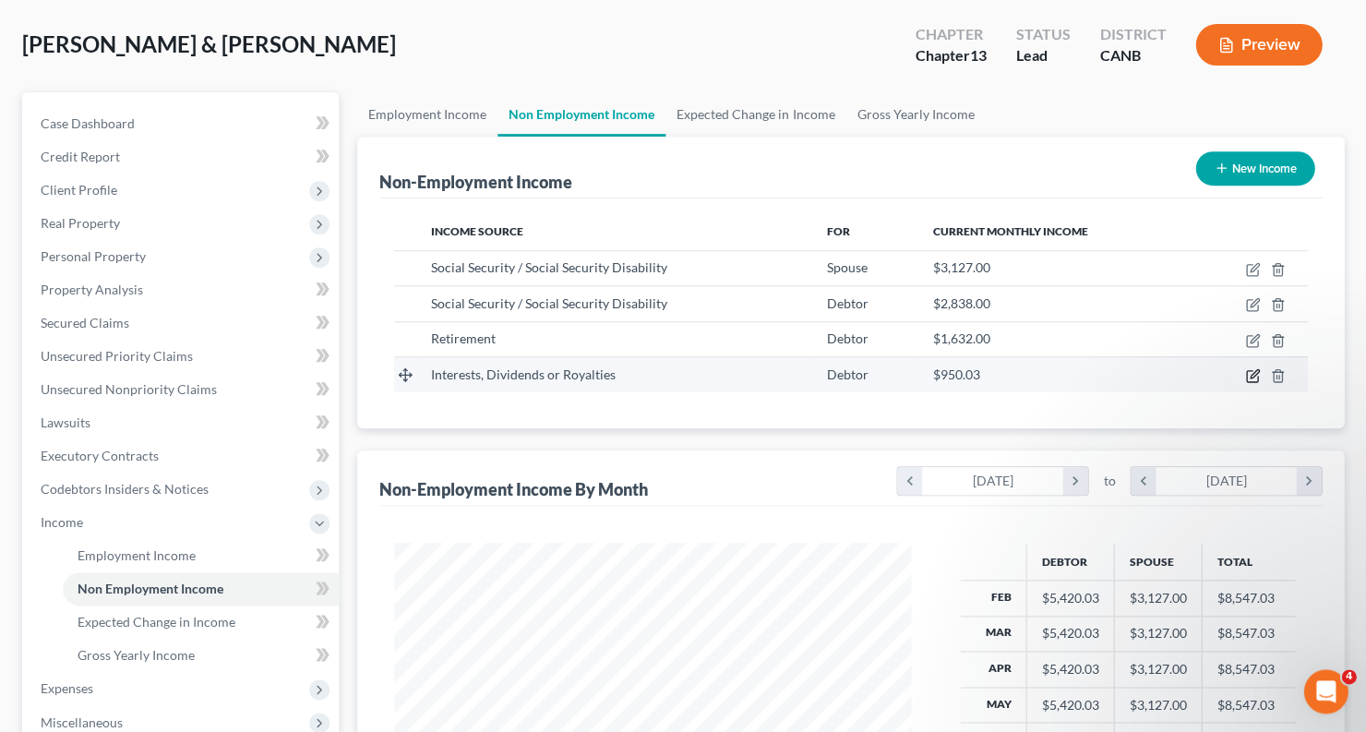  I want to click on th: Total, so click(1248, 561).